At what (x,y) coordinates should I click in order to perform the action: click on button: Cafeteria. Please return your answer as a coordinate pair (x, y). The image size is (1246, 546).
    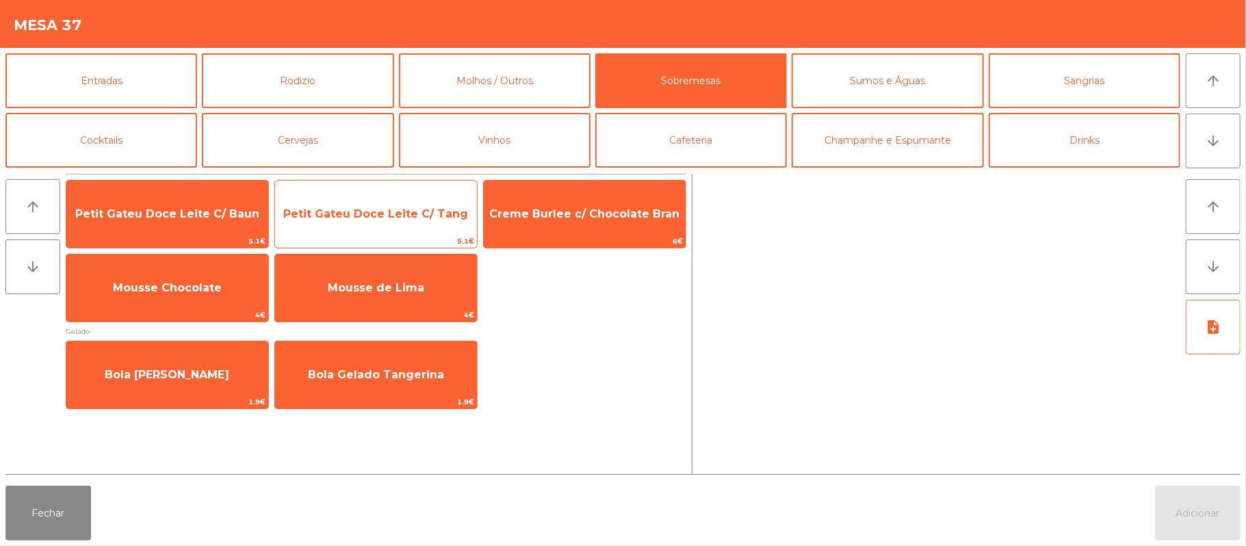
    Looking at the image, I should click on (691, 140).